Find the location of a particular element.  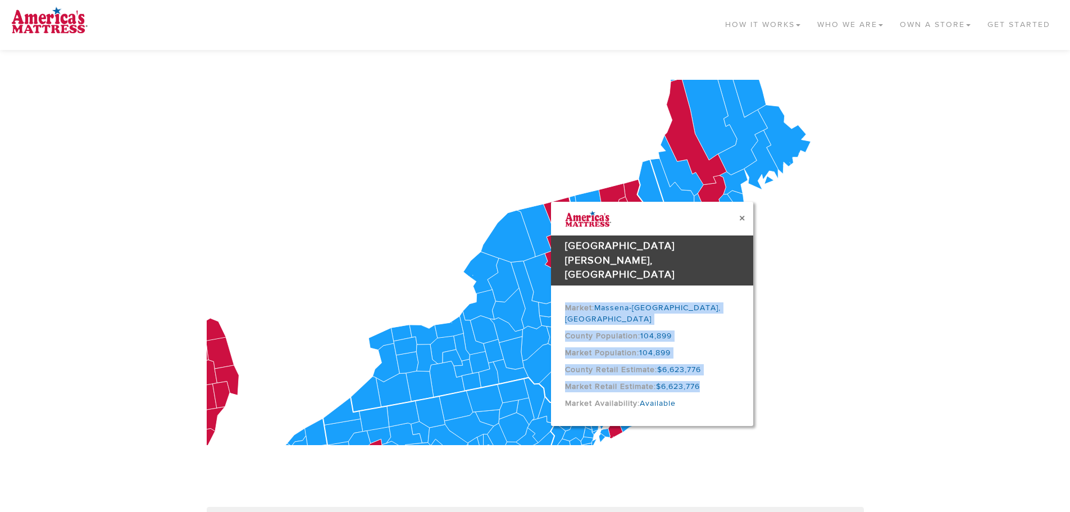

a: Own a Store is located at coordinates (935, 22).